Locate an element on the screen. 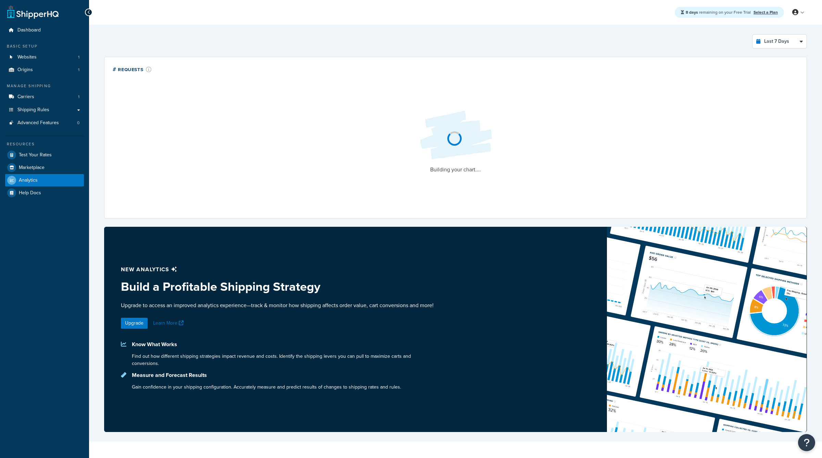 This screenshot has height=458, width=822. li: Origins is located at coordinates (45, 70).